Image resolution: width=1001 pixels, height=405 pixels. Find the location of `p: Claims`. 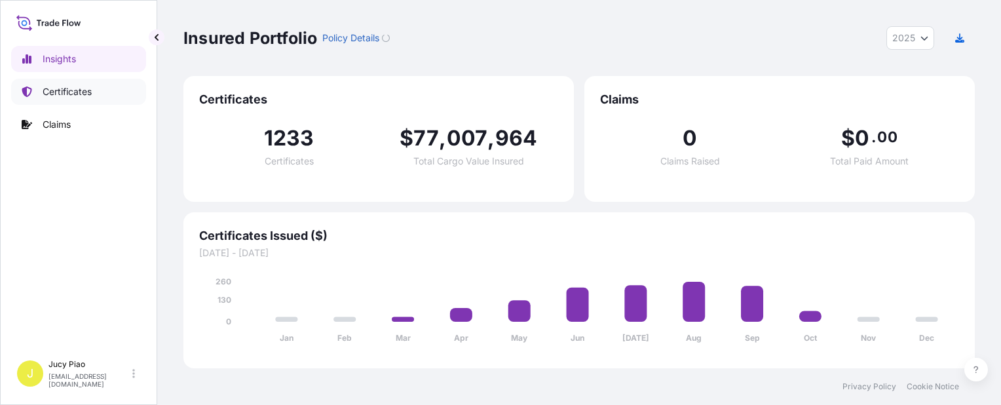

p: Claims is located at coordinates (56, 124).